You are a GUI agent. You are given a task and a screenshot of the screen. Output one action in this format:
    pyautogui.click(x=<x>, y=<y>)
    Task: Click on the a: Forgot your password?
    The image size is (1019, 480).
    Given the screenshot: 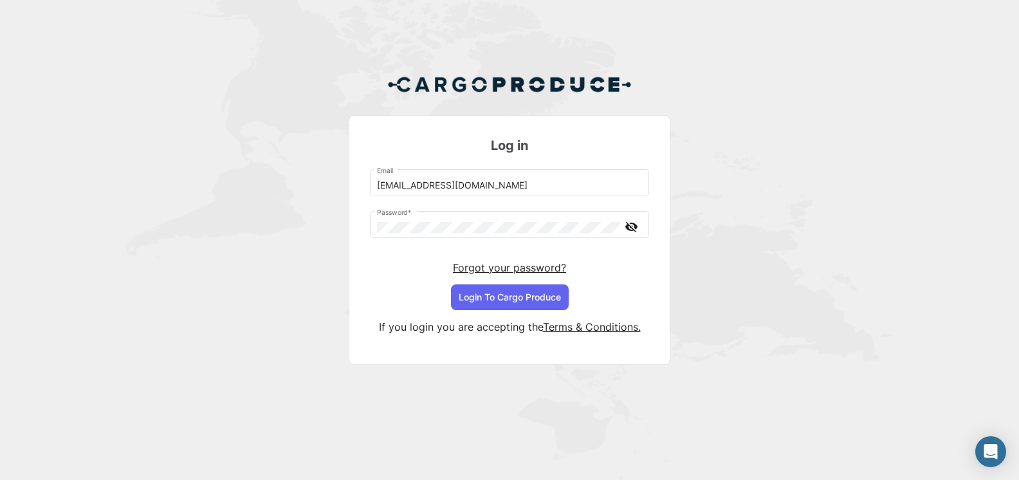 What is the action you would take?
    pyautogui.click(x=510, y=268)
    